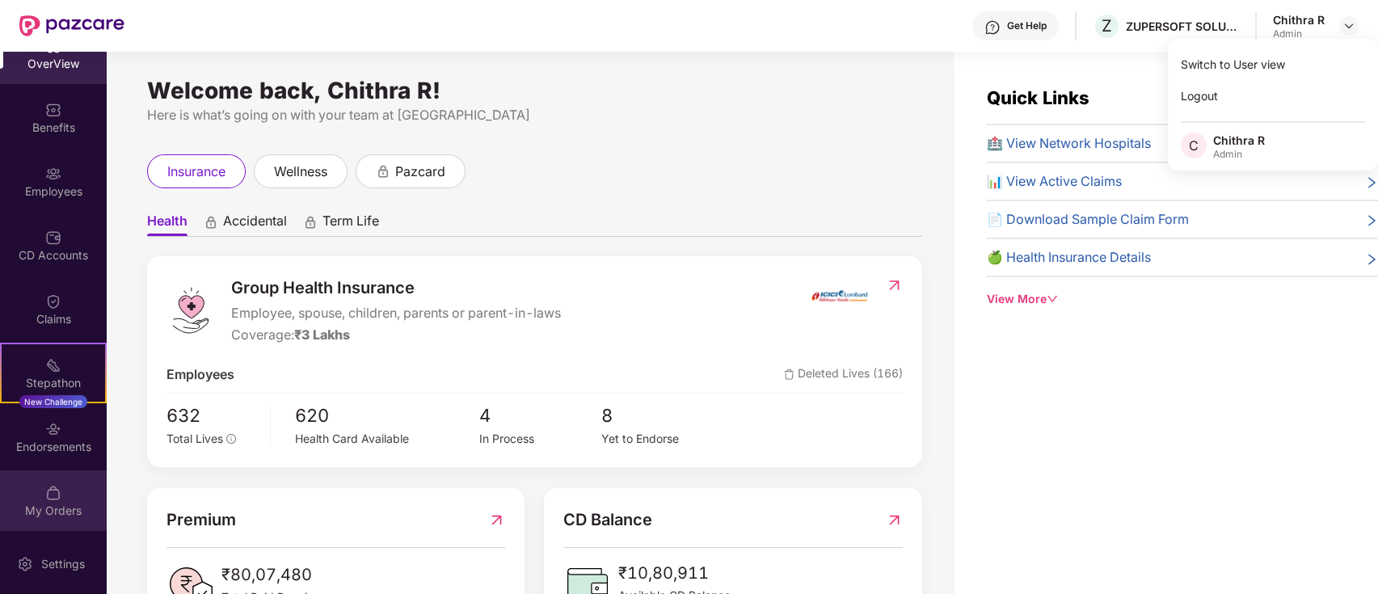 This screenshot has width=1378, height=594. I want to click on img: svg+xml;base64,PHN2ZyBpZD0iQ0RfQWNjb3VudHMiIGRhdGEtbmFtZT0iQ0QgQWNjb3VudHMiIHhtbG5zPSJodHRwOi8vd3..., so click(53, 238).